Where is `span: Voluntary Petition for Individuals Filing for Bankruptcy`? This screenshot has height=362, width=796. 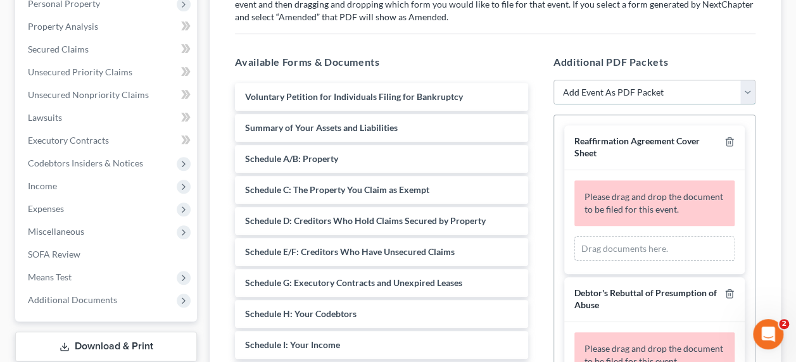
span: Voluntary Petition for Individuals Filing for Bankruptcy is located at coordinates (354, 96).